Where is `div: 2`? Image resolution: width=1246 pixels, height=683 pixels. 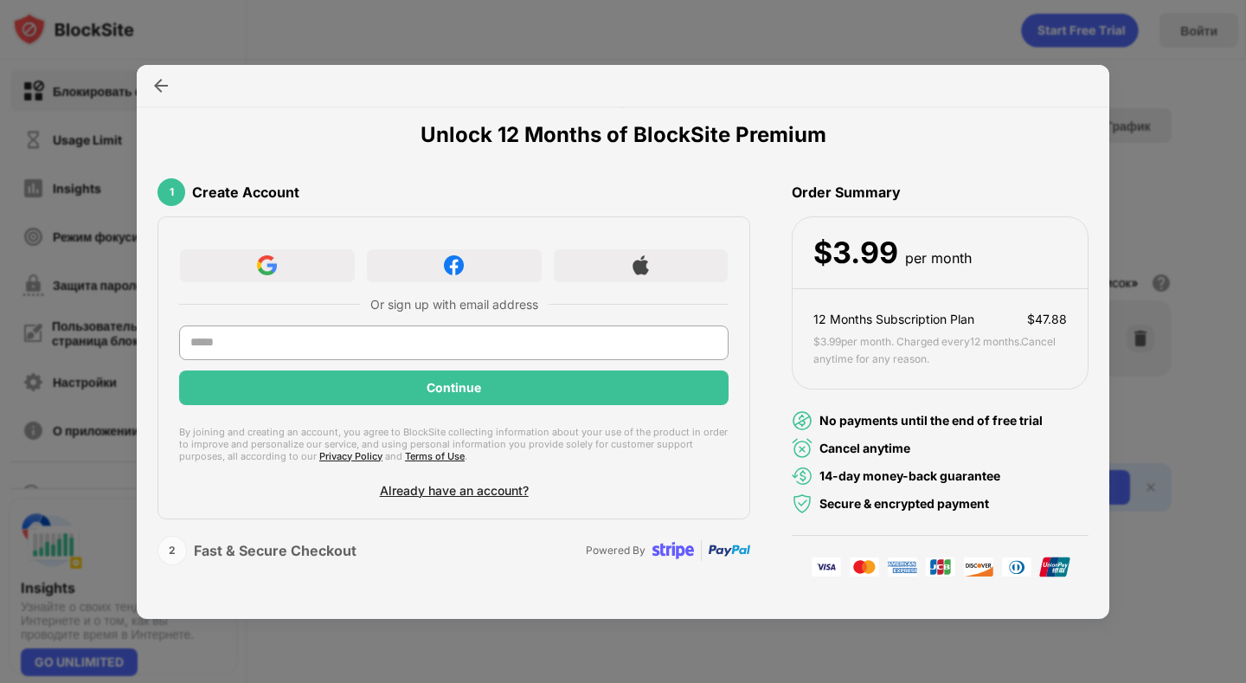
div: 2 is located at coordinates (172, 550).